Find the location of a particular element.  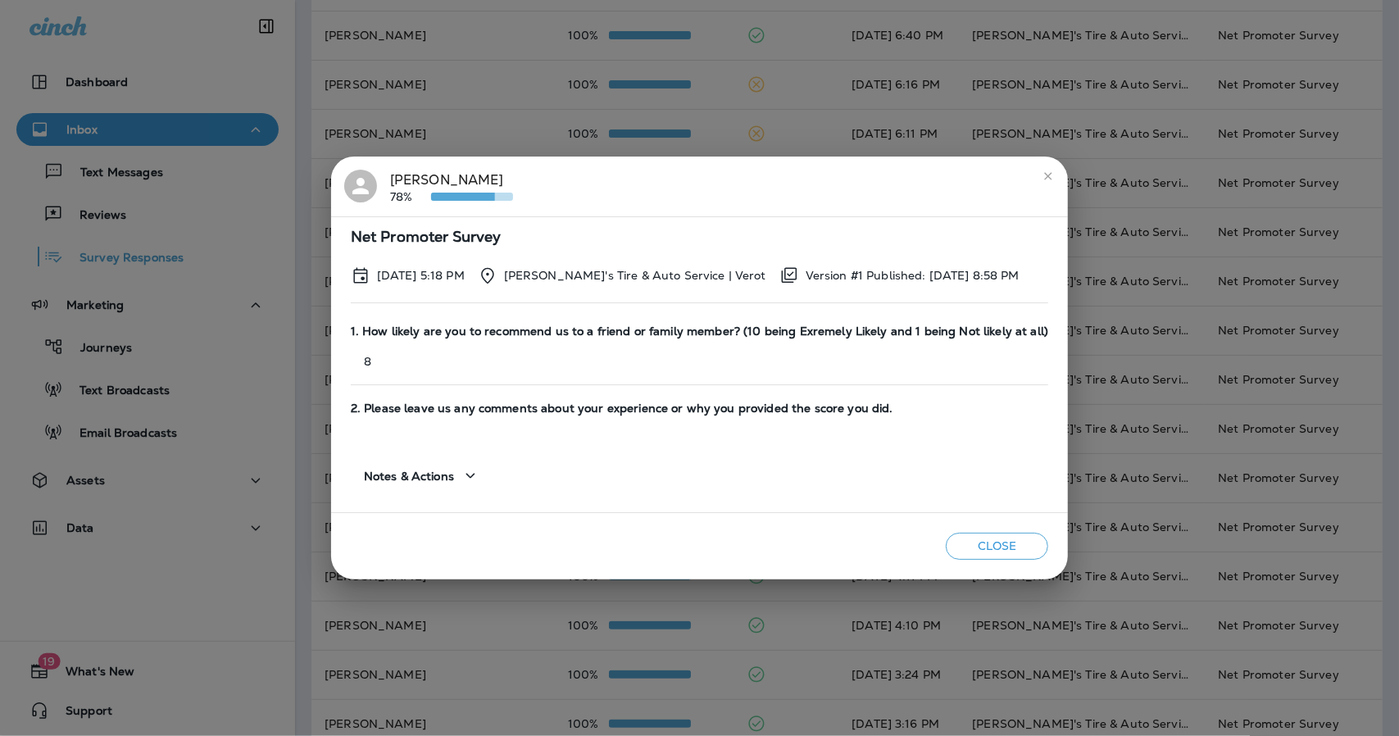

span: 1. How likely are you to recommend us to a friend or family member? (10 being Exremely Likely and... is located at coordinates (699, 331).